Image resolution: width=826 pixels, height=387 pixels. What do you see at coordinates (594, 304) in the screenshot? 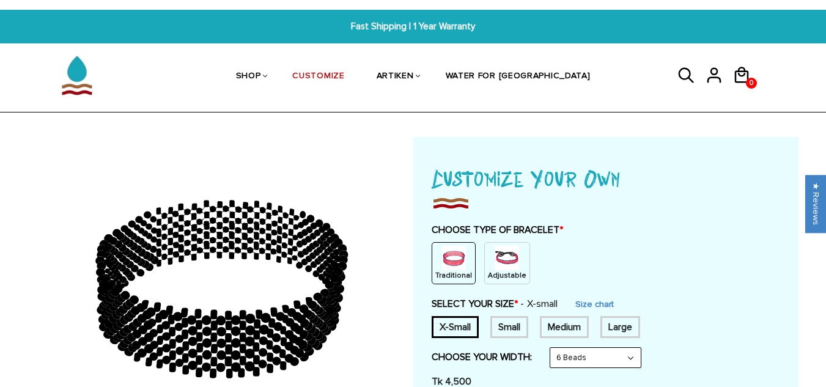
I see `a: Size chart` at bounding box center [594, 304].